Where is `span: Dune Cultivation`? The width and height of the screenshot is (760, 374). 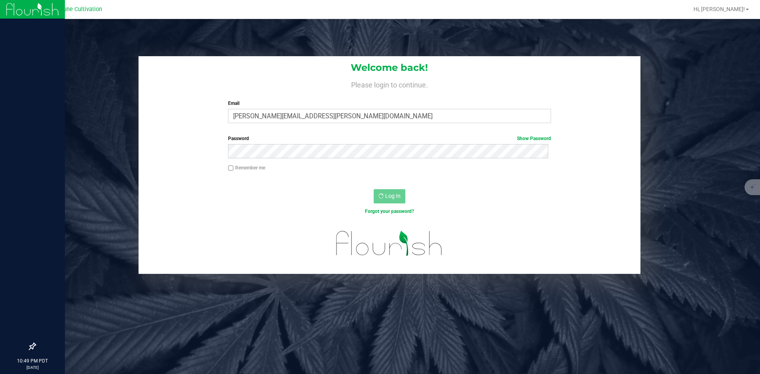
span: Dune Cultivation is located at coordinates (81, 9).